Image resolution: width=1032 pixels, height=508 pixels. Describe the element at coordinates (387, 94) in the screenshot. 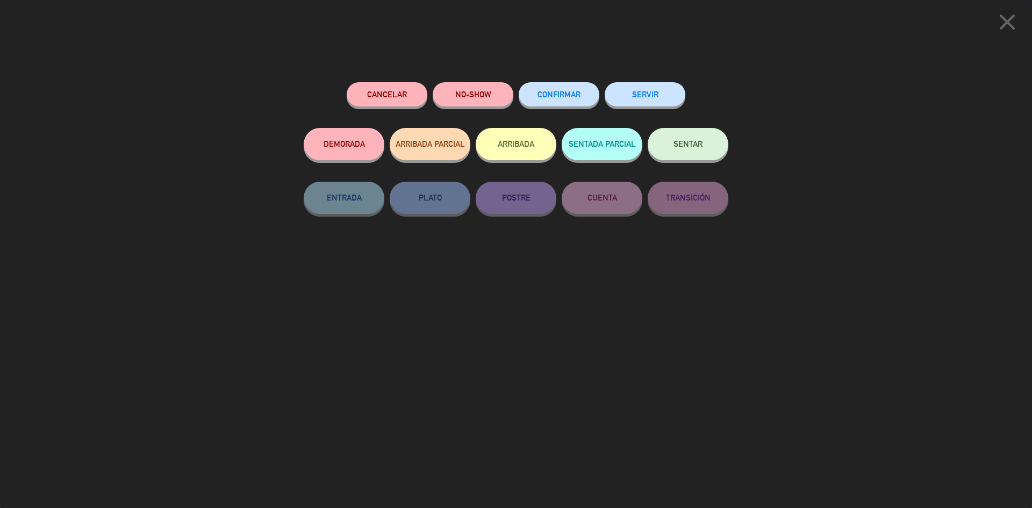

I see `button: Cancelar` at that location.